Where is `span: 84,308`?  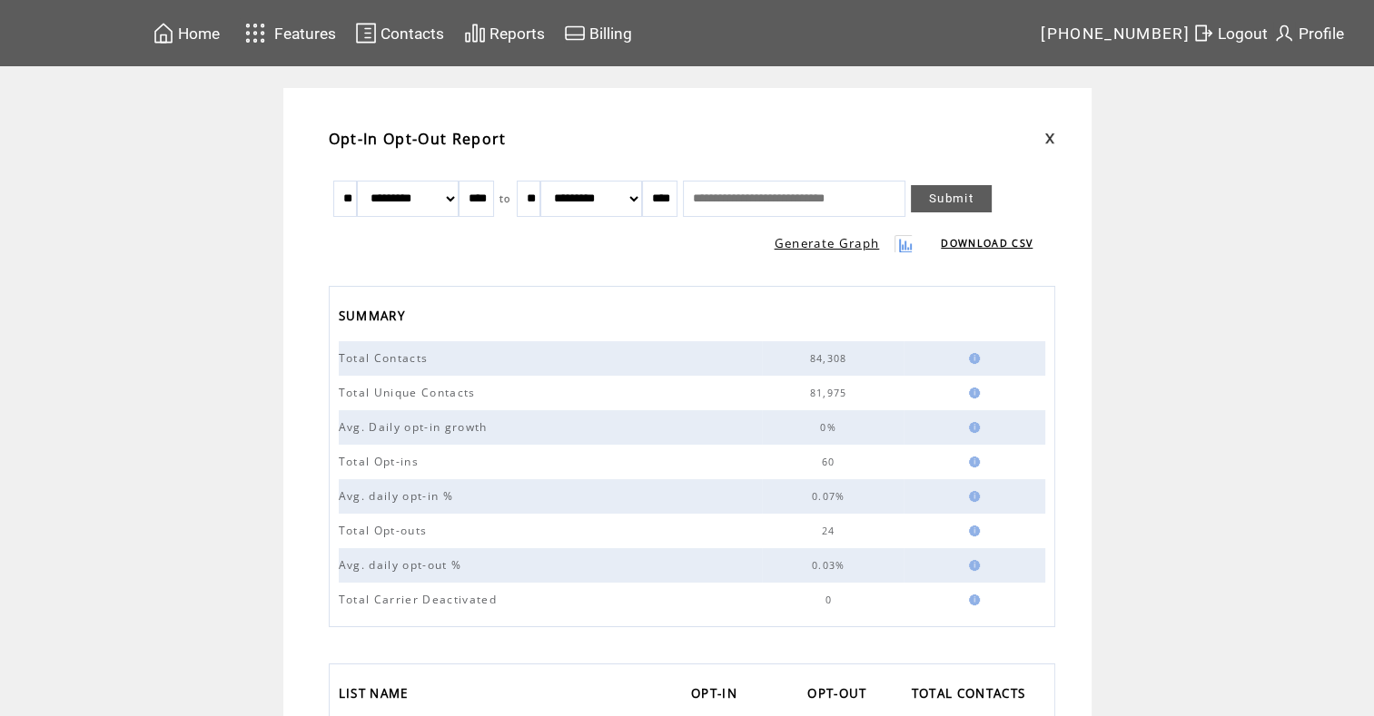
span: 84,308 is located at coordinates (831, 359).